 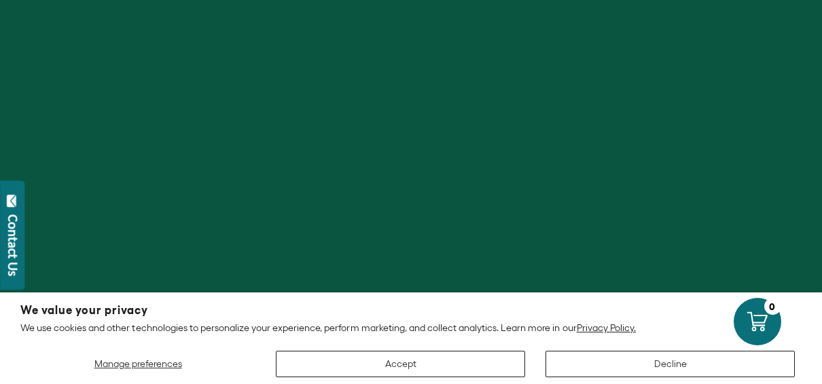 I want to click on button: Manage preferences, so click(x=138, y=364).